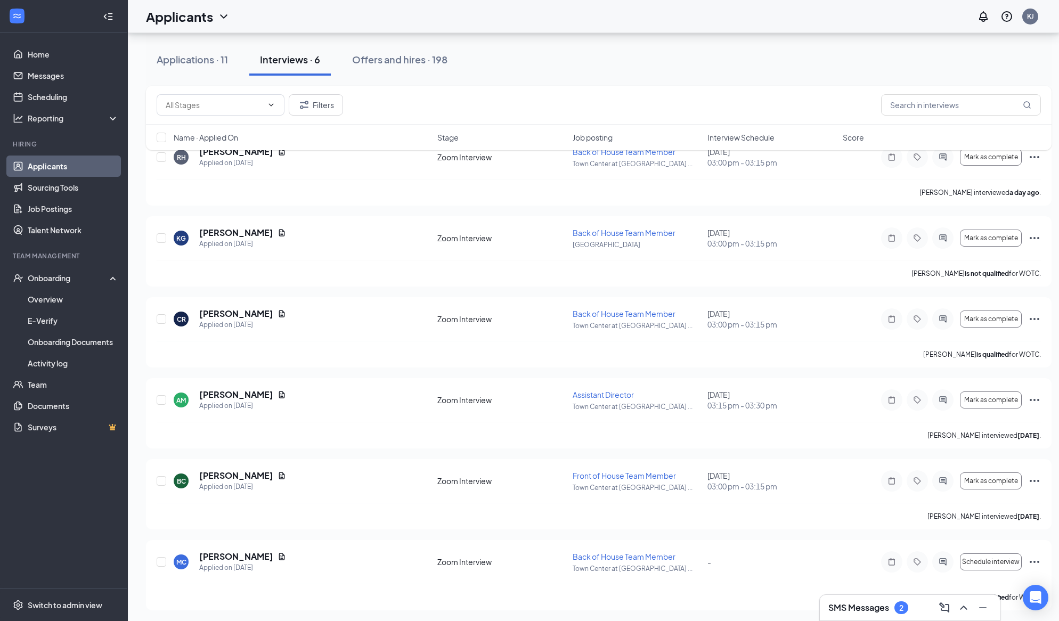 The image size is (1059, 621). What do you see at coordinates (73, 187) in the screenshot?
I see `a: Sourcing Tools` at bounding box center [73, 187].